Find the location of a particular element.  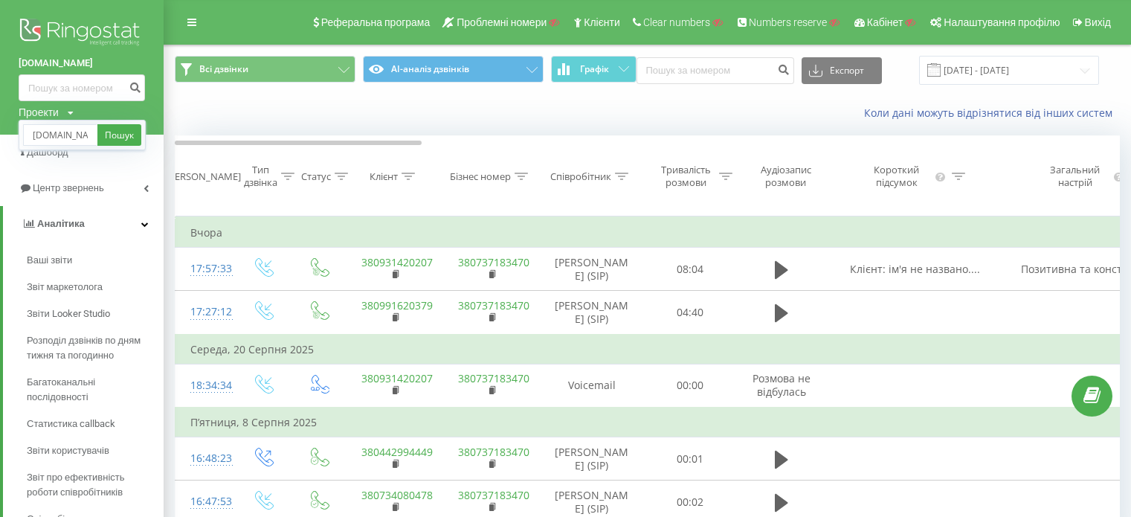

a: Звіти Looker Studio is located at coordinates (95, 314).